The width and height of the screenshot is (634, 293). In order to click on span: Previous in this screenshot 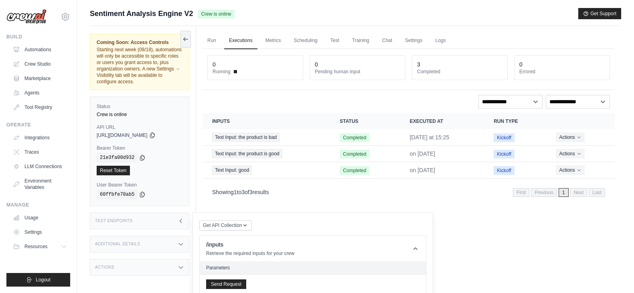, I will do `click(544, 193)`.